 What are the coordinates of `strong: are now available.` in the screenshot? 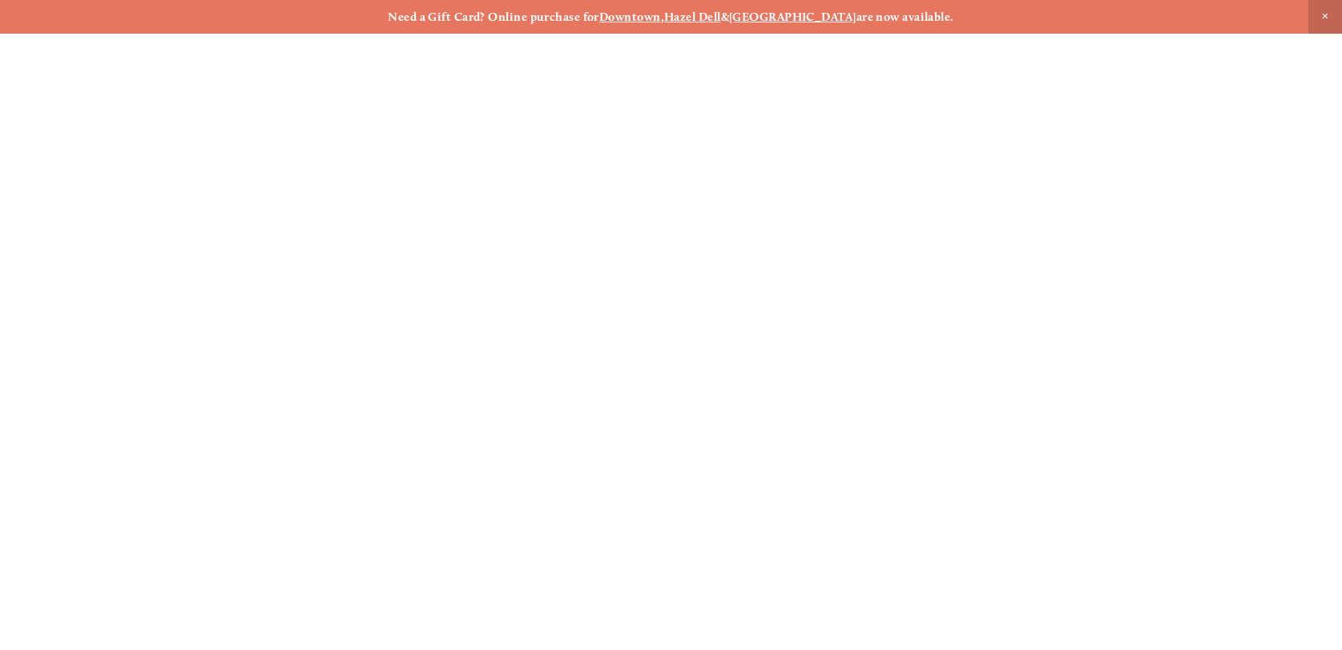 It's located at (905, 17).